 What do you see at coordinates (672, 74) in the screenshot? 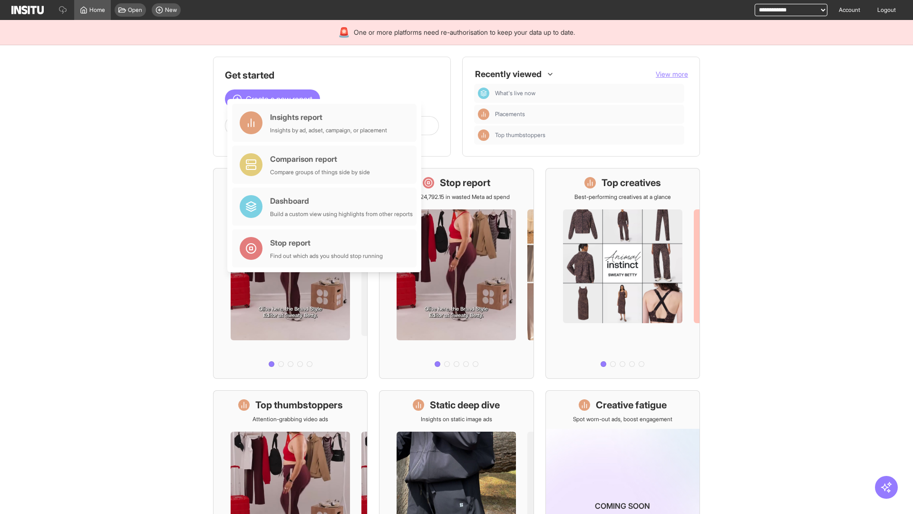
I see `button: View more` at bounding box center [672, 74].